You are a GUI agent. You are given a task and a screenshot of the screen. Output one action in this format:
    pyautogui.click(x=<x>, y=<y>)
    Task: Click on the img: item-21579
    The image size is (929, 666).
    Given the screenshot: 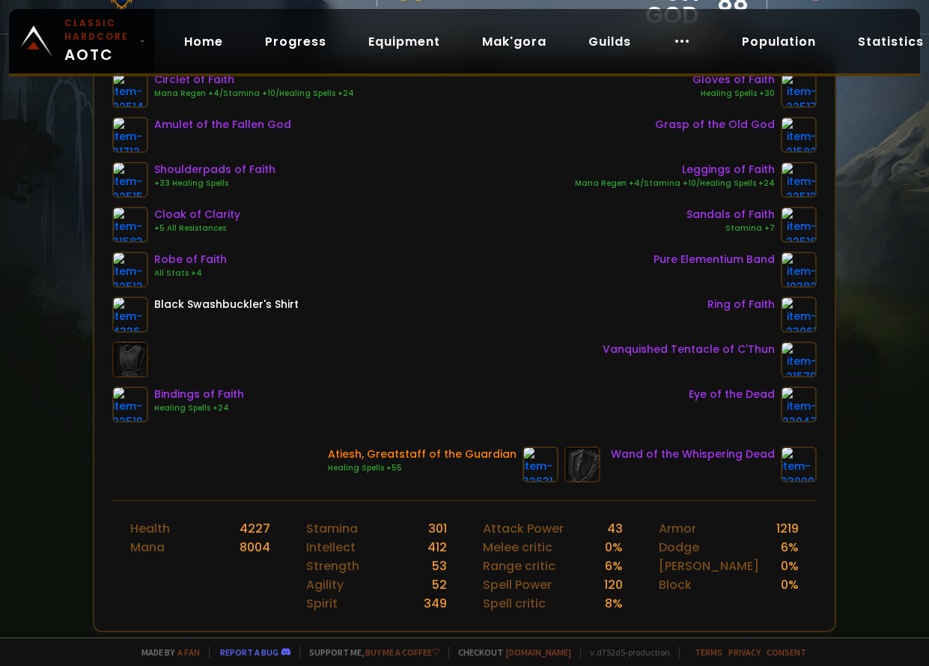 What is the action you would take?
    pyautogui.click(x=799, y=359)
    